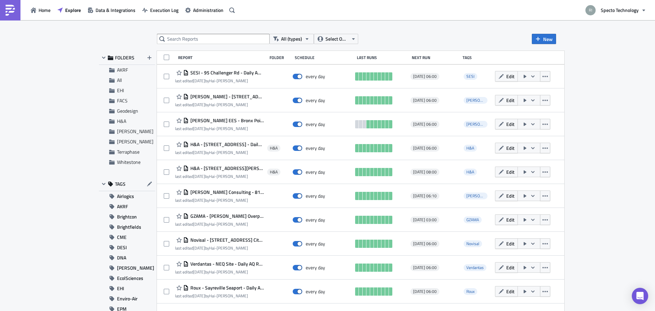 The width and height of the screenshot is (655, 311). I want to click on div: Open Intercom Messenger, so click(640, 296).